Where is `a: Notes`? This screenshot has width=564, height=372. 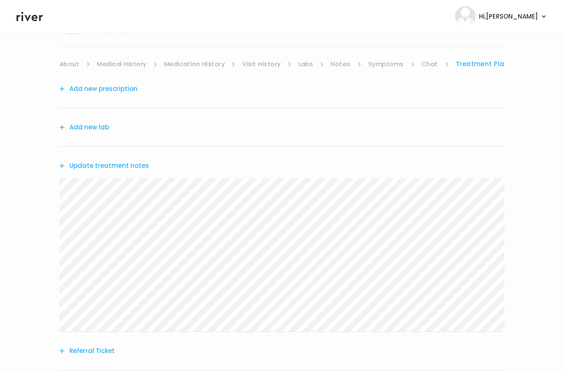 a: Notes is located at coordinates (340, 64).